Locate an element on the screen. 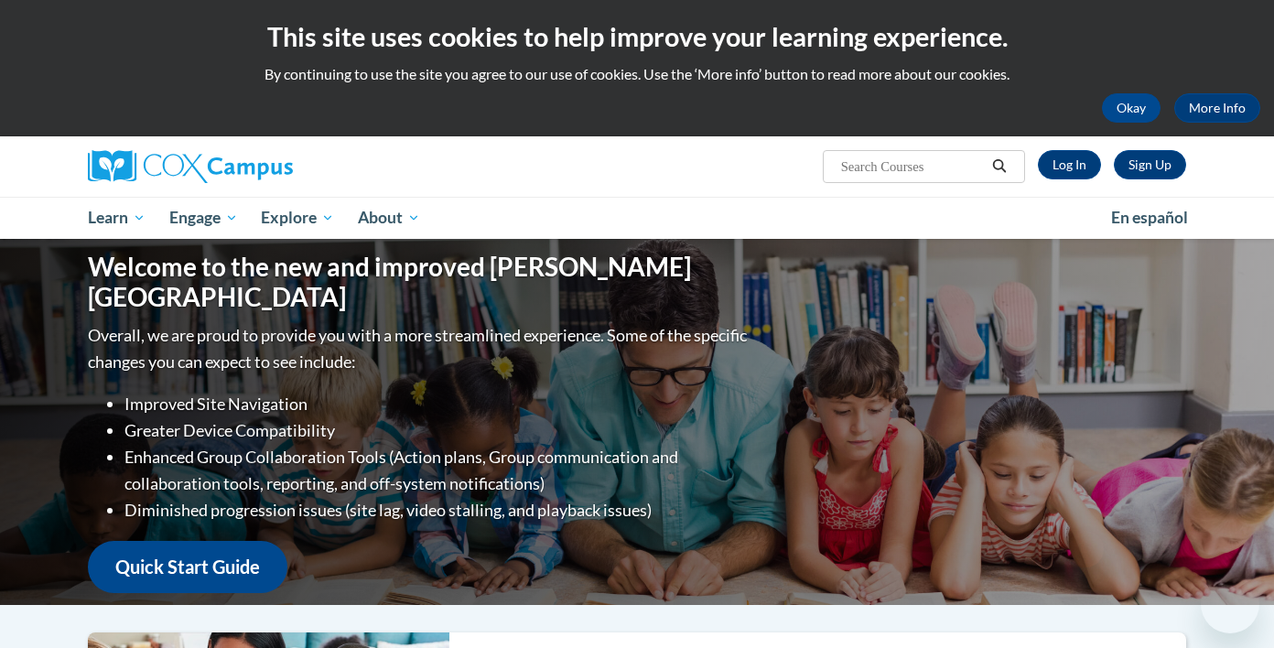 This screenshot has height=648, width=1274. button: Search is located at coordinates (1000, 167).